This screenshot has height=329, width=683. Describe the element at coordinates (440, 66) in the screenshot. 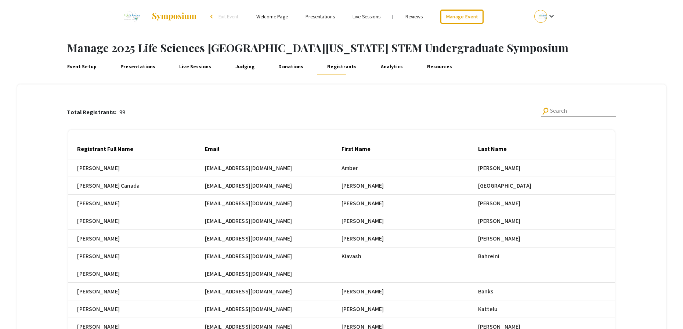

I see `a: Resources` at that location.